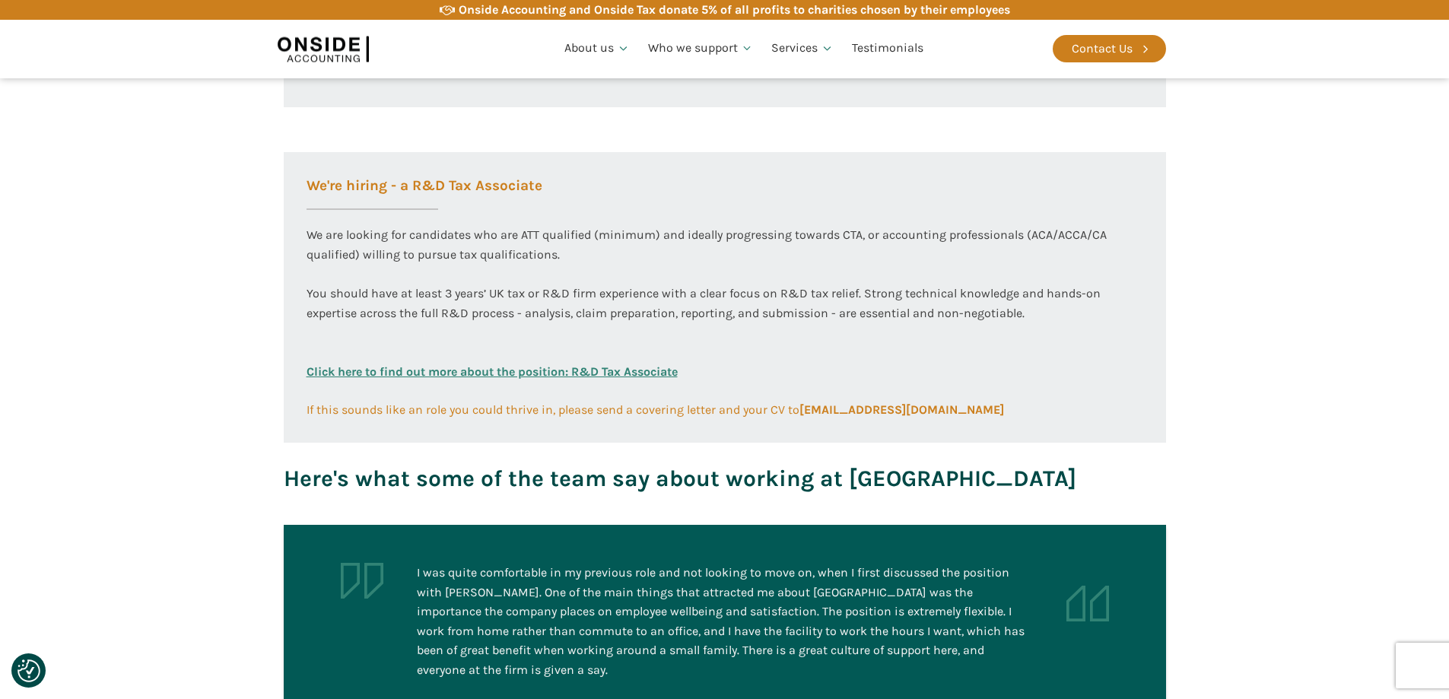 This screenshot has height=699, width=1449. Describe the element at coordinates (803, 49) in the screenshot. I see `a: Services` at that location.